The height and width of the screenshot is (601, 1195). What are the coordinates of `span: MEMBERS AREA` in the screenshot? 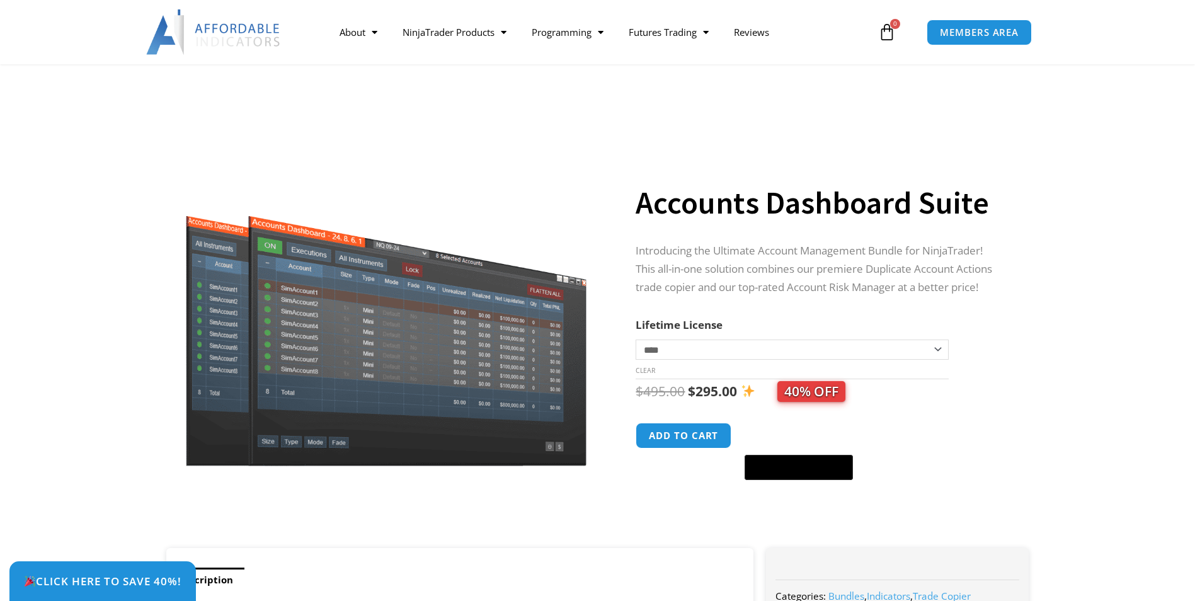 It's located at (979, 32).